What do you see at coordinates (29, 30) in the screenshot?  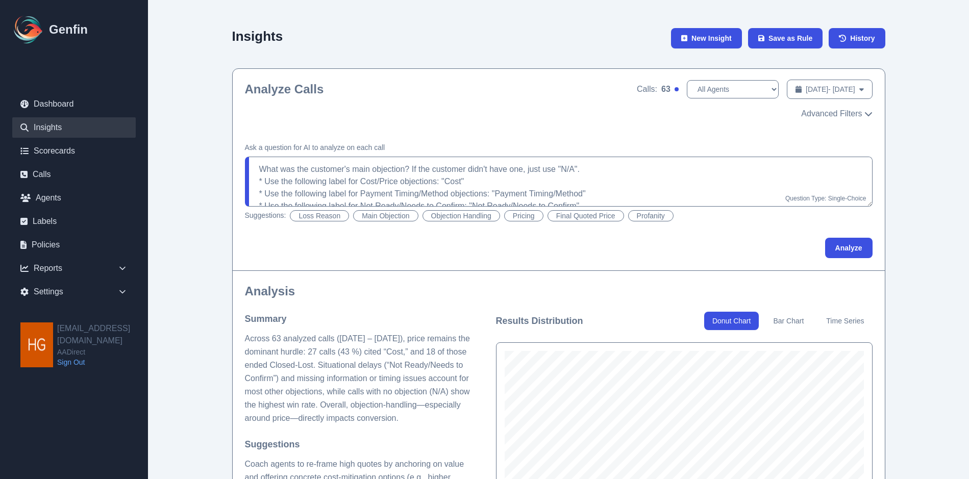 I see `img: Logo` at bounding box center [29, 30].